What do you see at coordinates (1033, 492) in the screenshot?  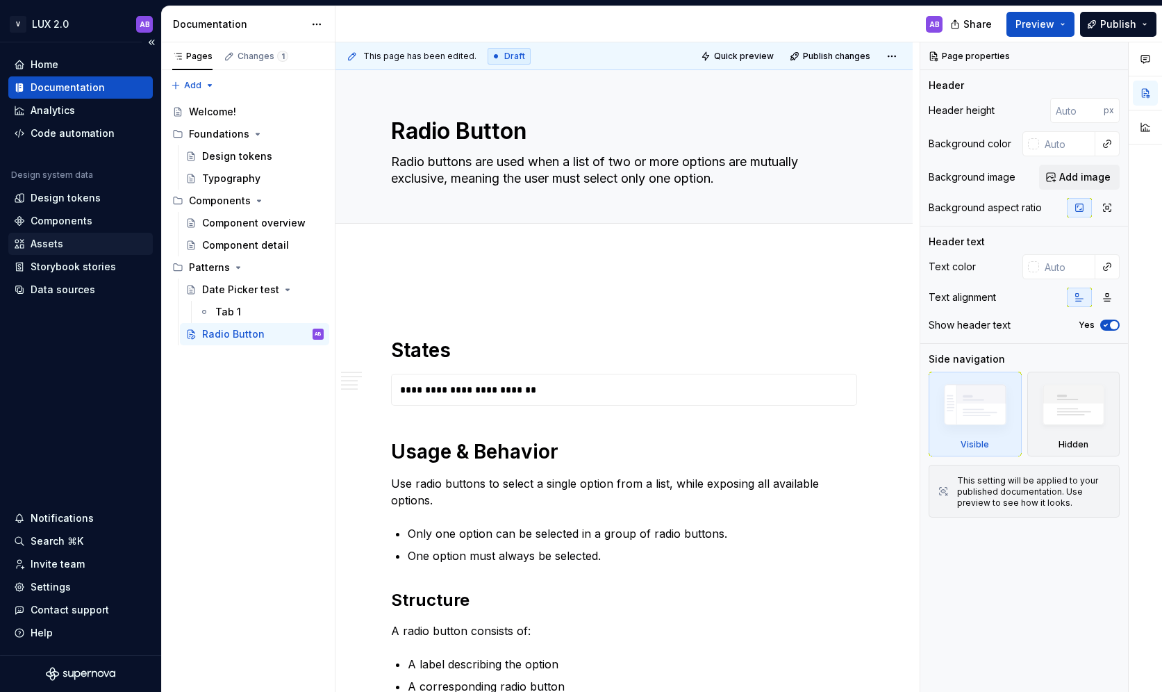 I see `div: This setting will be applied to your published documentation. Use preview to see how it looks.` at bounding box center [1033, 492].